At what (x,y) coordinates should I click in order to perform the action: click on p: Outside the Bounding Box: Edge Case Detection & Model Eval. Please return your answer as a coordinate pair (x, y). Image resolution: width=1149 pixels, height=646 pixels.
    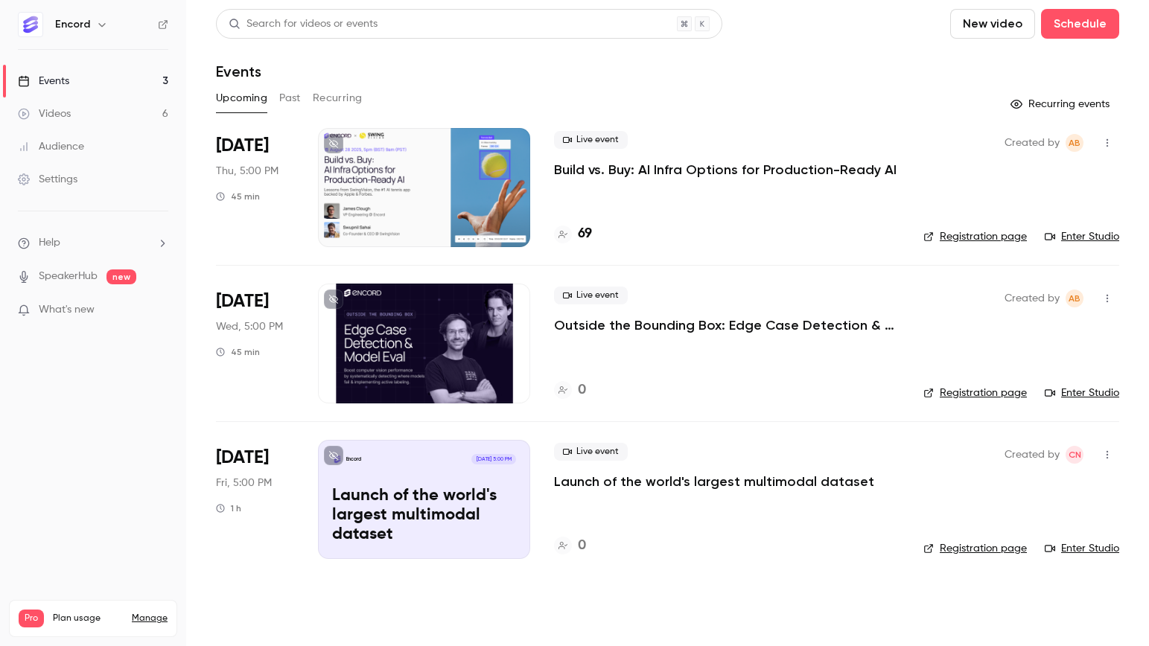
    Looking at the image, I should click on (727, 325).